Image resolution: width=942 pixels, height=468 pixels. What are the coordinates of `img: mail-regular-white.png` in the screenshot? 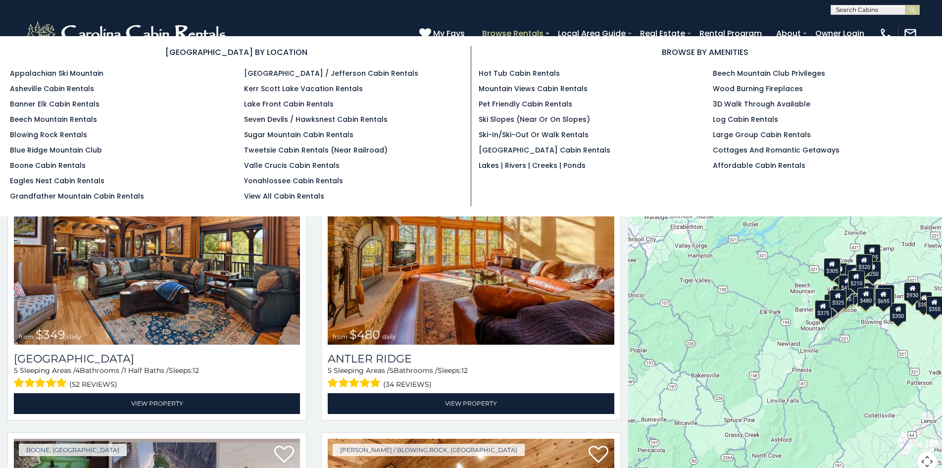 It's located at (911, 34).